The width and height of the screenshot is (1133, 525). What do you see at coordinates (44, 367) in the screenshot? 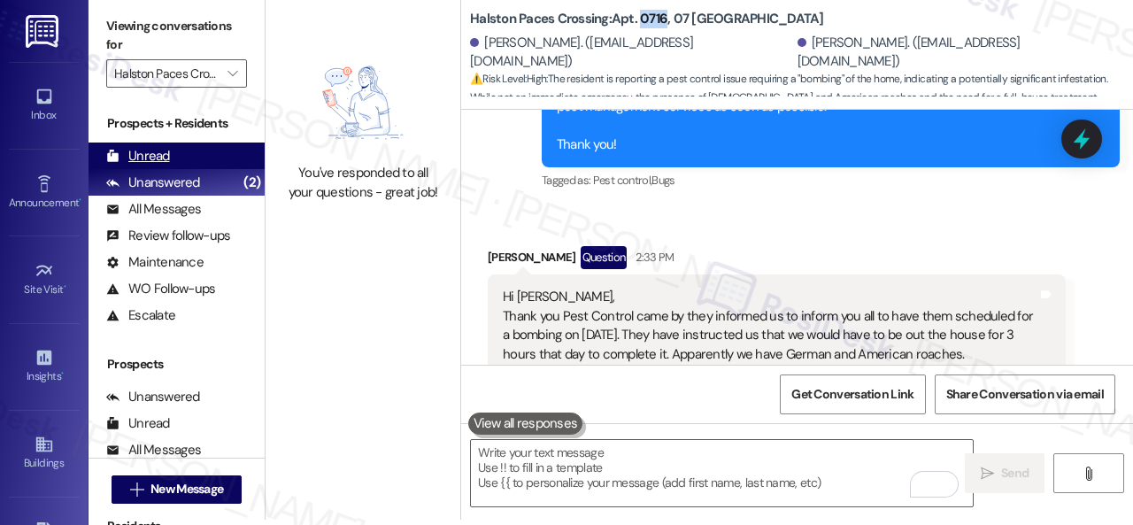
I see `a: Insights •` at bounding box center [44, 367].